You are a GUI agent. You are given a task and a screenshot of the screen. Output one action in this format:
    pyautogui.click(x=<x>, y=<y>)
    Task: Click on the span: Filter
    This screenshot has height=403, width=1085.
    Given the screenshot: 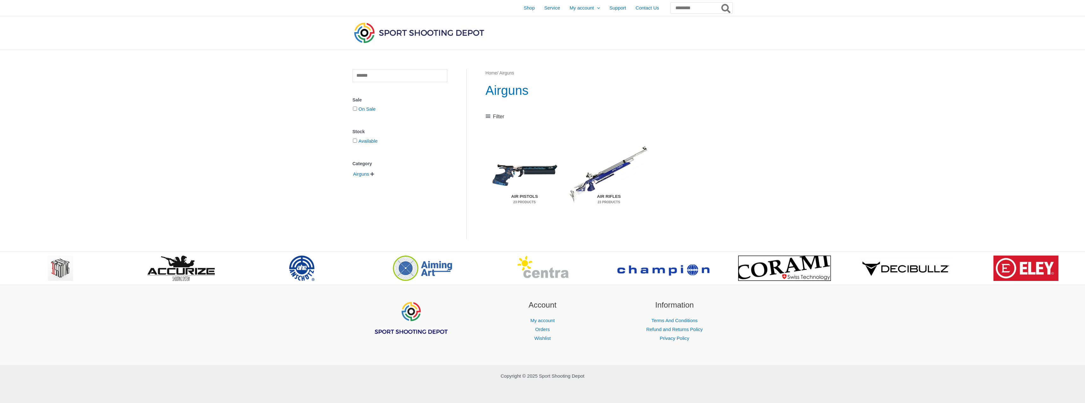 What is the action you would take?
    pyautogui.click(x=499, y=117)
    